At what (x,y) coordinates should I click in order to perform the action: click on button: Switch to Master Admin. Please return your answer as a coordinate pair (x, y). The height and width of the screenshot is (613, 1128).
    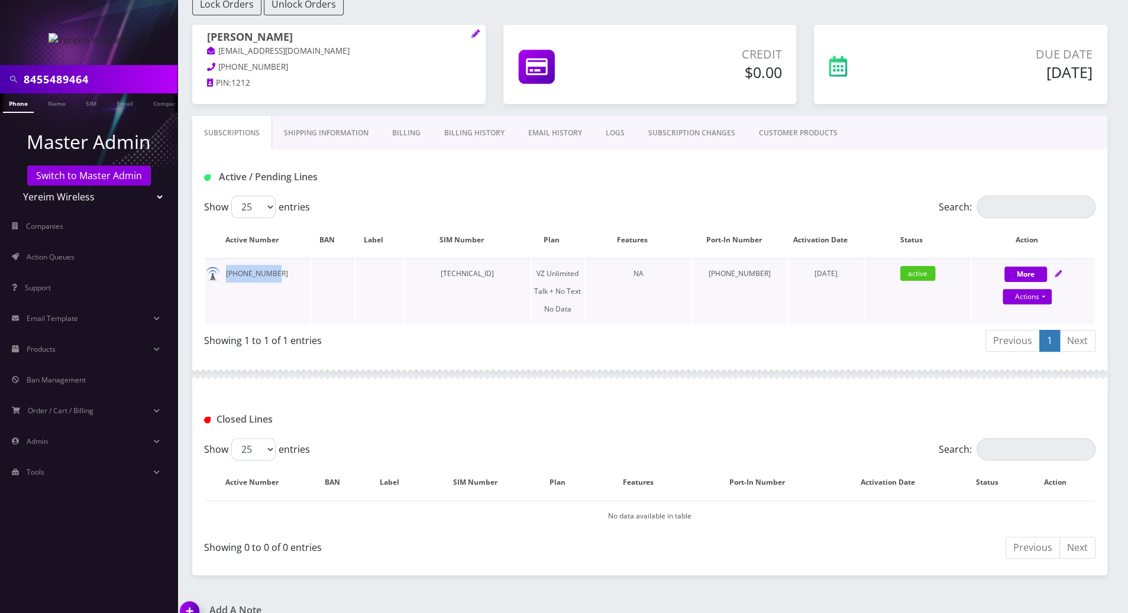
    Looking at the image, I should click on (89, 176).